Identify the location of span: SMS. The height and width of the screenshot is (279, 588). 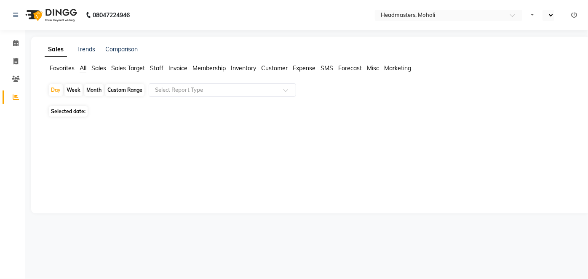
(327, 68).